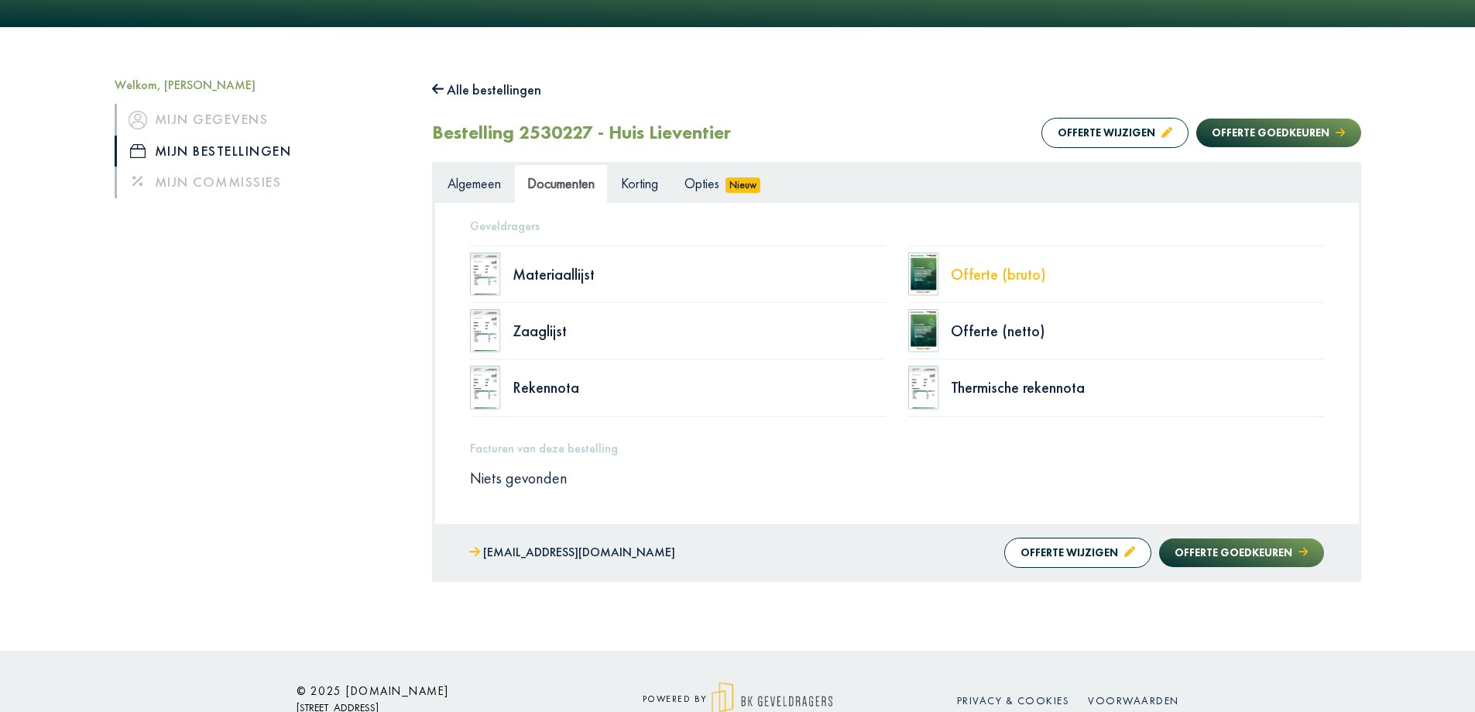 This screenshot has width=1475, height=712. What do you see at coordinates (1137, 274) in the screenshot?
I see `div: Offerte (bruto)` at bounding box center [1137, 274].